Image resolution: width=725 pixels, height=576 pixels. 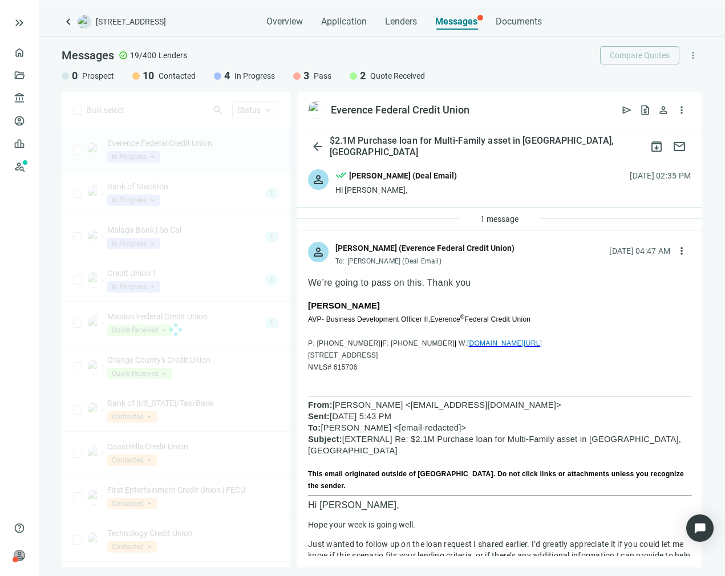 I want to click on img: c496fa92-3f65-400a-b200-cf8ffa7ebb85, so click(x=317, y=110).